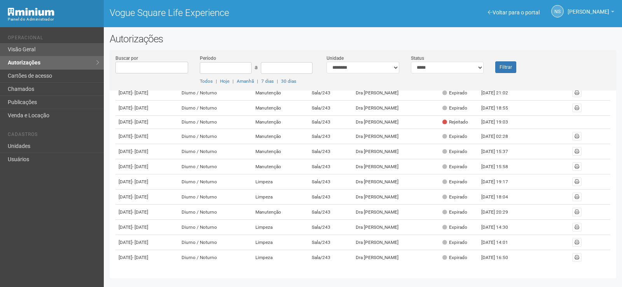 This screenshot has width=622, height=287. What do you see at coordinates (53, 19) in the screenshot?
I see `div: Painel do Administrador` at bounding box center [53, 19].